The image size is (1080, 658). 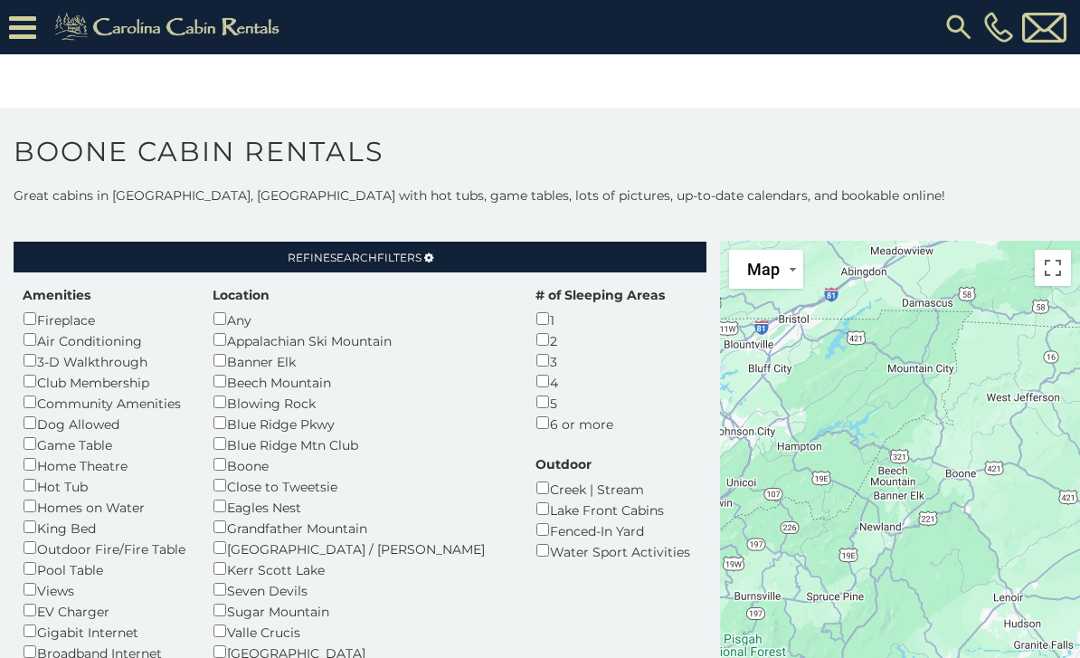 I want to click on div: Kerr Scott Lake, so click(x=360, y=568).